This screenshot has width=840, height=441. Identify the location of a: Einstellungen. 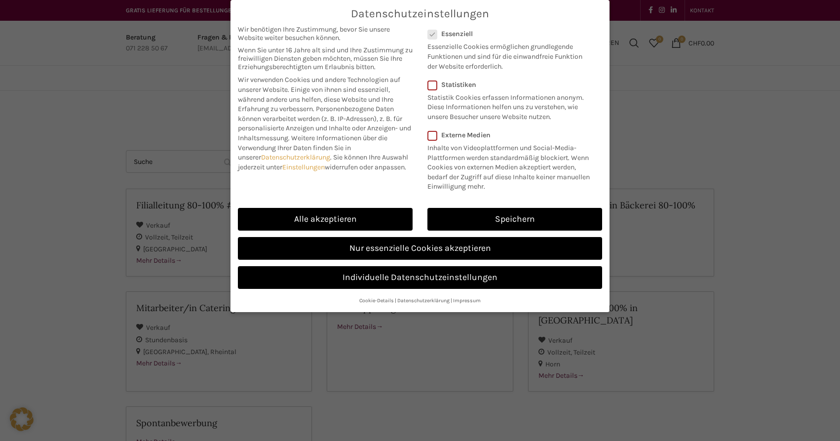
(303, 167).